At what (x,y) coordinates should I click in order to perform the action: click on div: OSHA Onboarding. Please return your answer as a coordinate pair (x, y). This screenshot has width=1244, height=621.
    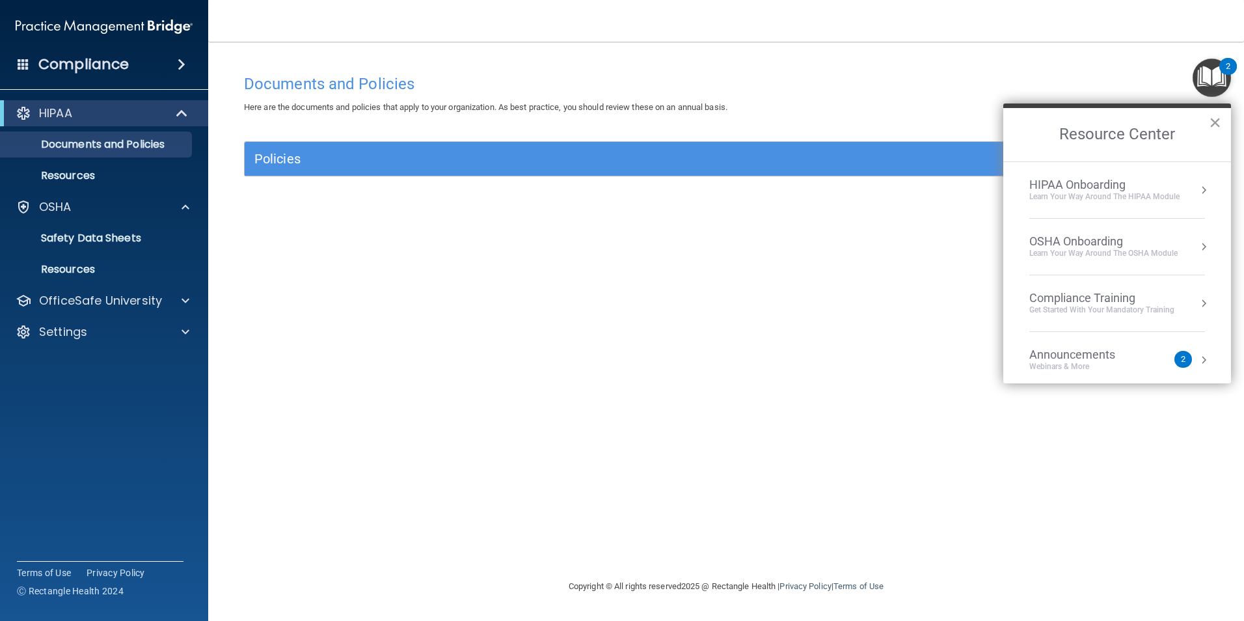
    Looking at the image, I should click on (1103, 241).